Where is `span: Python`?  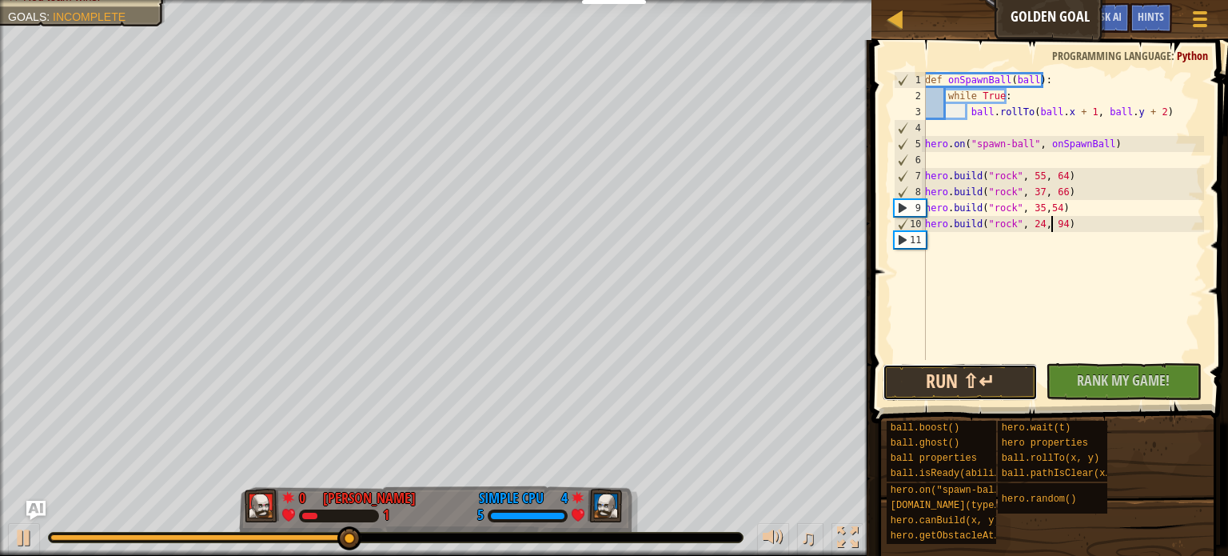 span: Python is located at coordinates (1192, 55).